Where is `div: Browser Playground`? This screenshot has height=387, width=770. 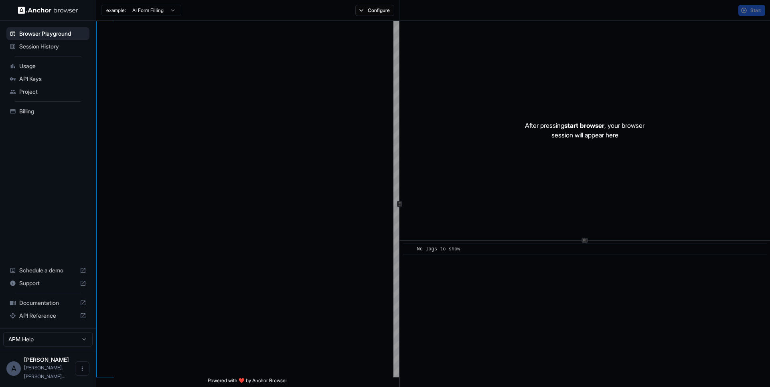
div: Browser Playground is located at coordinates (48, 34).